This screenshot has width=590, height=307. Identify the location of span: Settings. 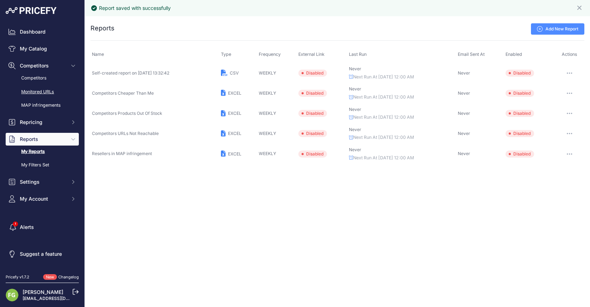
(43, 182).